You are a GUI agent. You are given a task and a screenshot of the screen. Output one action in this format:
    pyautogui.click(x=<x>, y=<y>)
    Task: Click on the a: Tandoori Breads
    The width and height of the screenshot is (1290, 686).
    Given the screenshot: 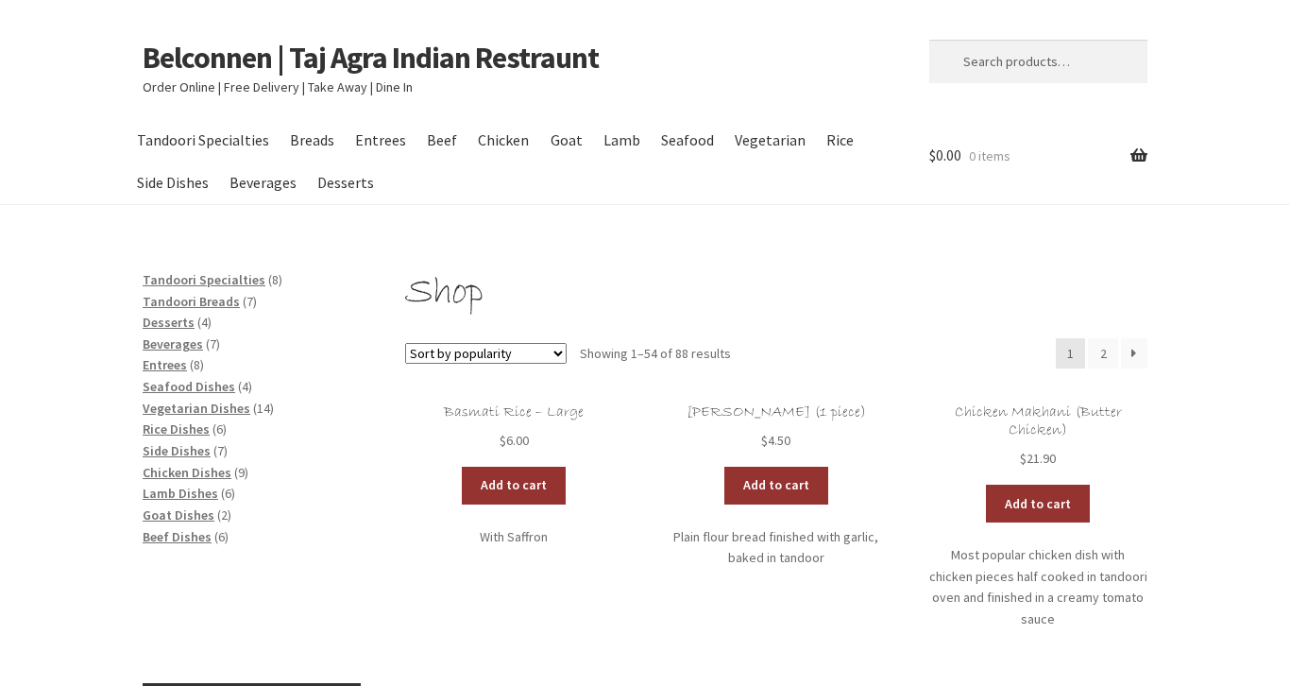 What is the action you would take?
    pyautogui.click(x=191, y=301)
    